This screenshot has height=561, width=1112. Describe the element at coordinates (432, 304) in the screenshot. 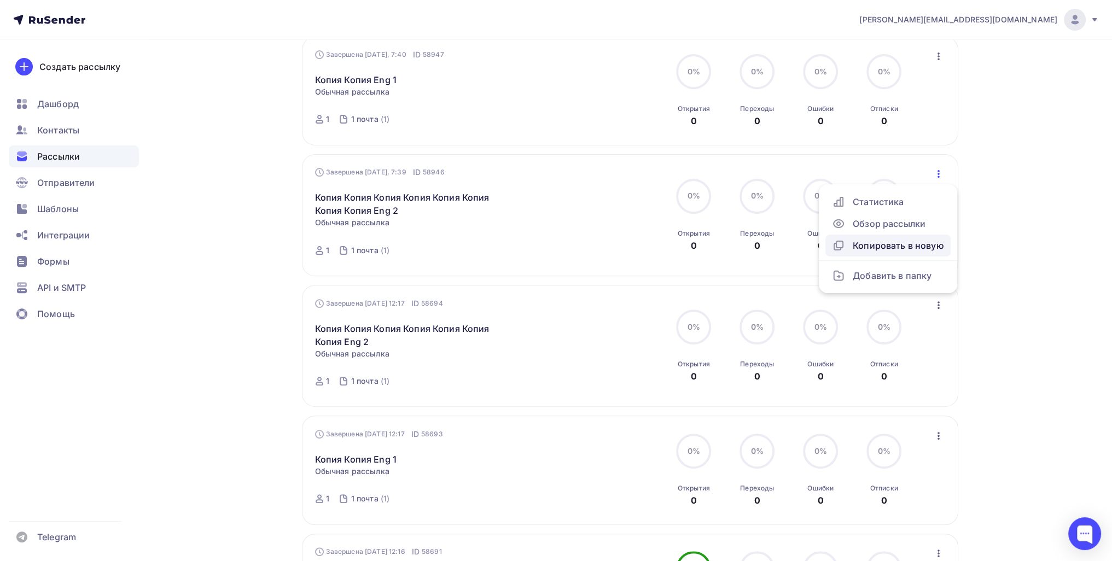

I see `span: 58694` at that location.